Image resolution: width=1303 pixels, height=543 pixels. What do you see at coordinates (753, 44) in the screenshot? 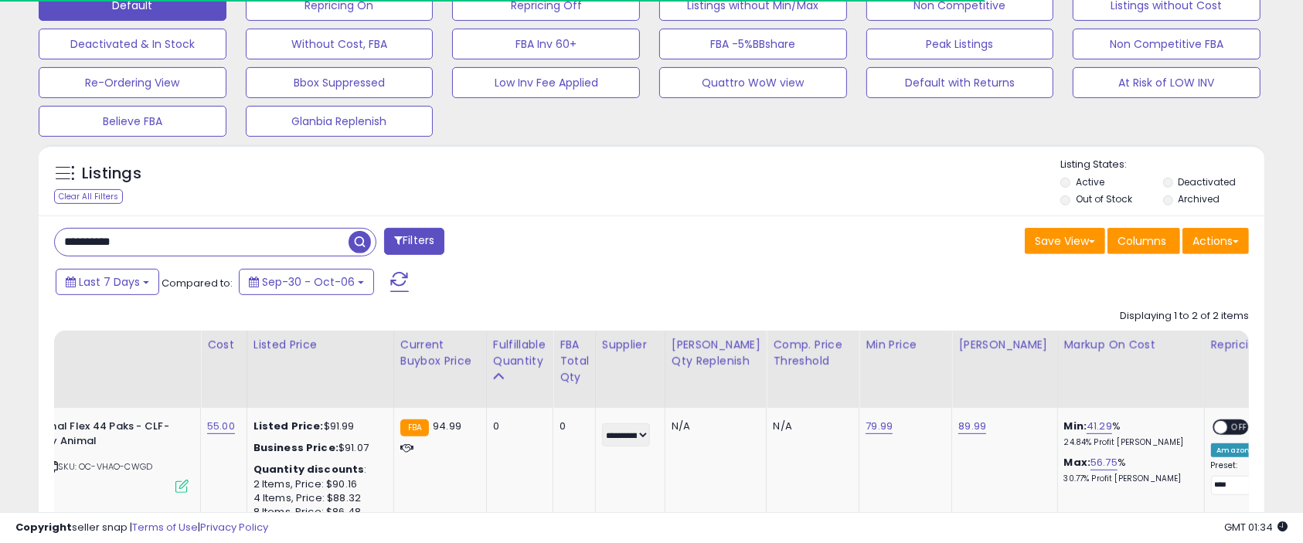
I see `button: FBA -5%BBshare` at bounding box center [753, 44].